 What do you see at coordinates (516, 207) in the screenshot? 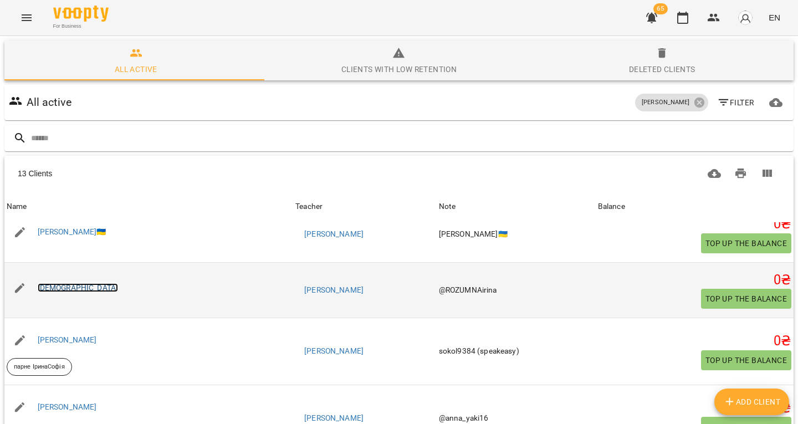
I see `div: Note` at bounding box center [516, 207].